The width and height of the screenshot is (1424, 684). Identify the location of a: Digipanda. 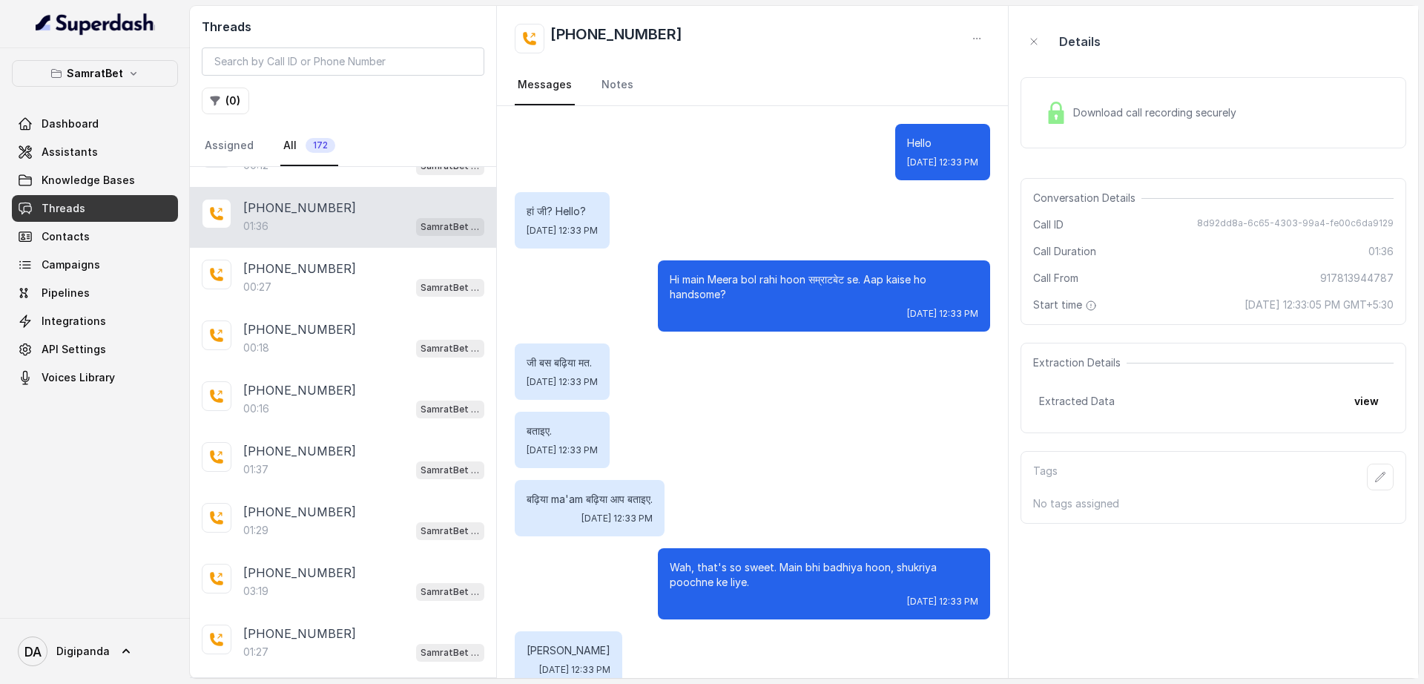
(95, 651).